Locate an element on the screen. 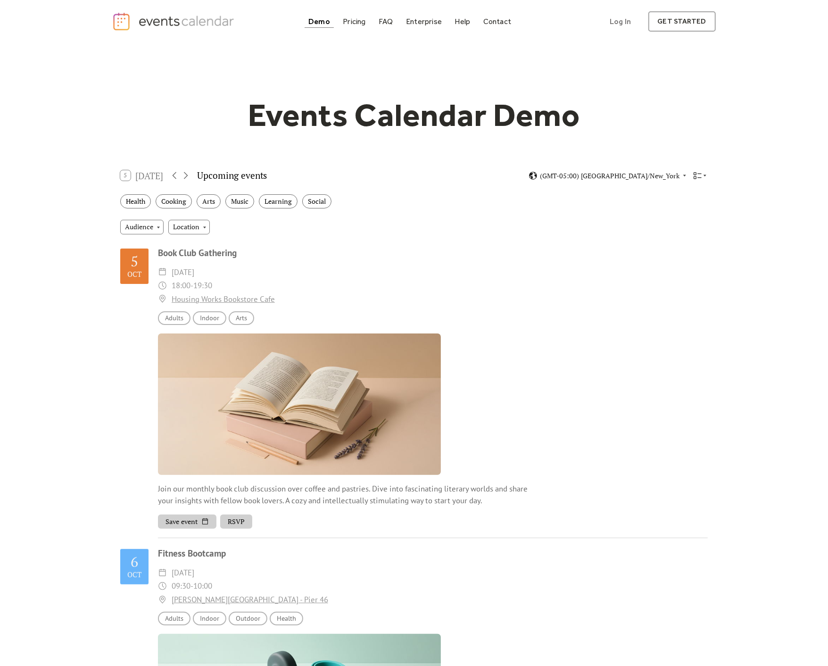 The width and height of the screenshot is (828, 666). a: FAQ is located at coordinates (386, 21).